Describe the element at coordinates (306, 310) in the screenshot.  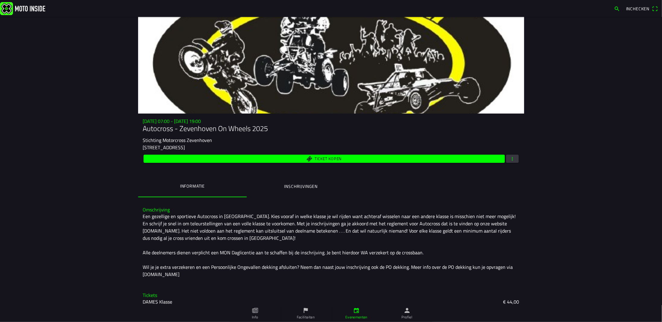
I see `ion-icon: flag` at that location.